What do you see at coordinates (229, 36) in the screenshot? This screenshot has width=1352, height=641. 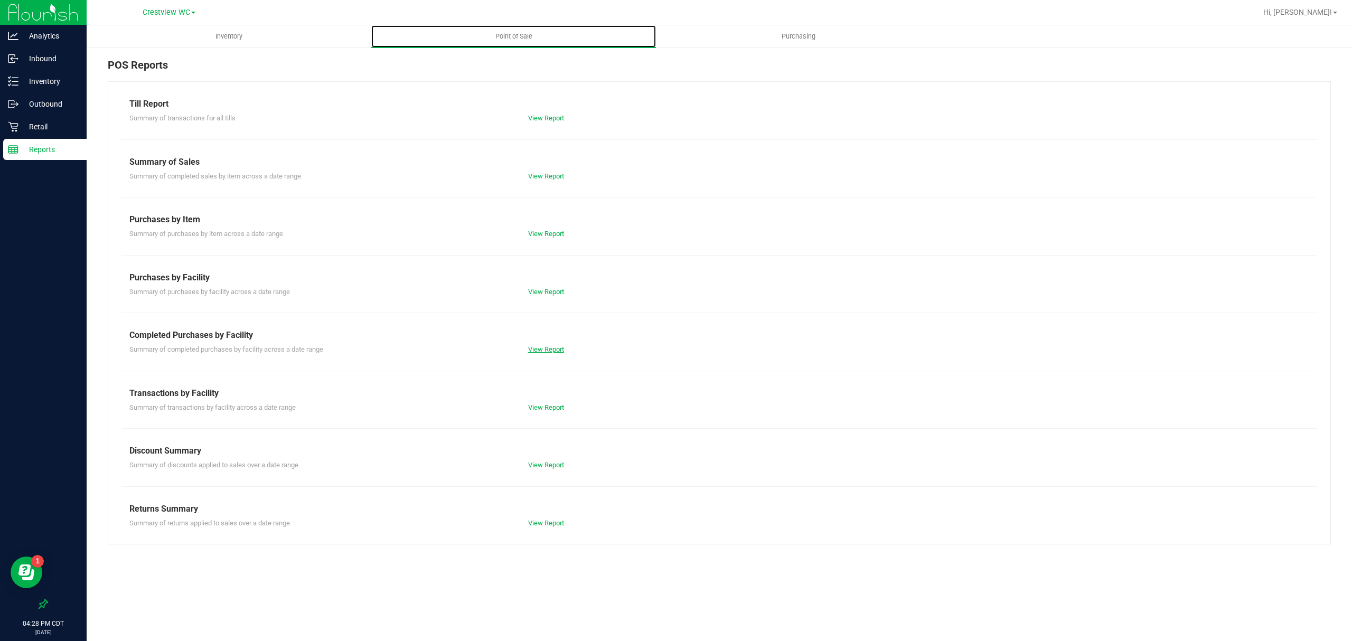 I see `span: Inventory` at bounding box center [229, 36].